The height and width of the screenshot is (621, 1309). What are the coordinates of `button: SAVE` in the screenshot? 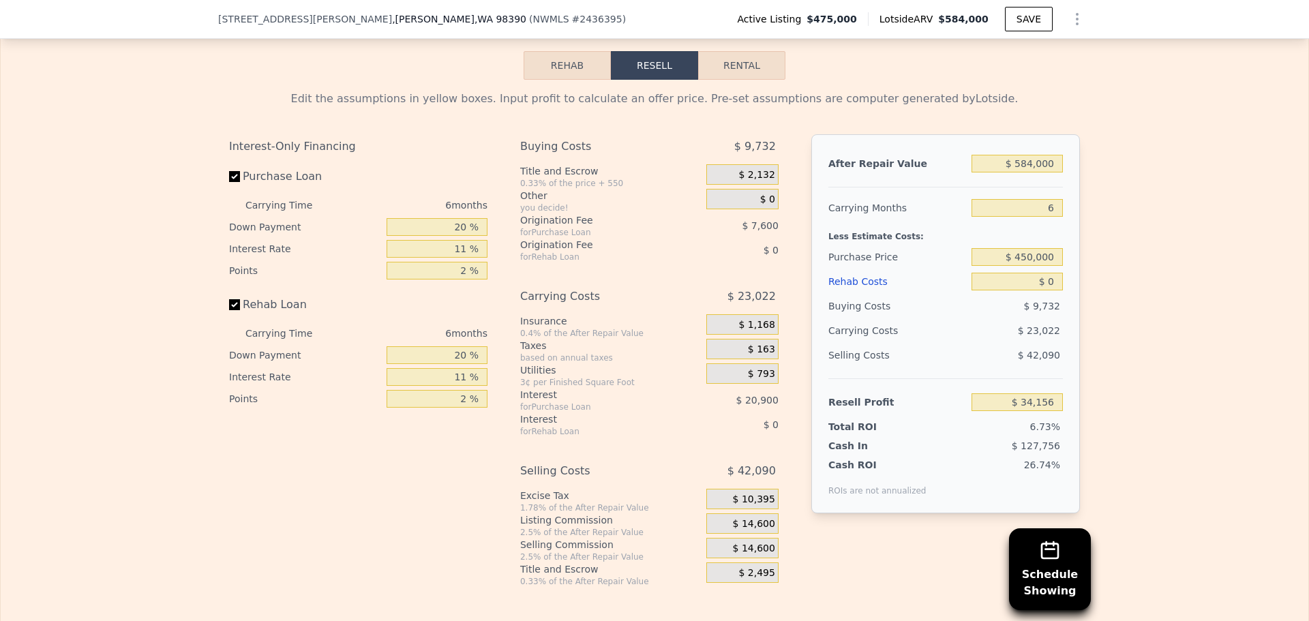 It's located at (1029, 19).